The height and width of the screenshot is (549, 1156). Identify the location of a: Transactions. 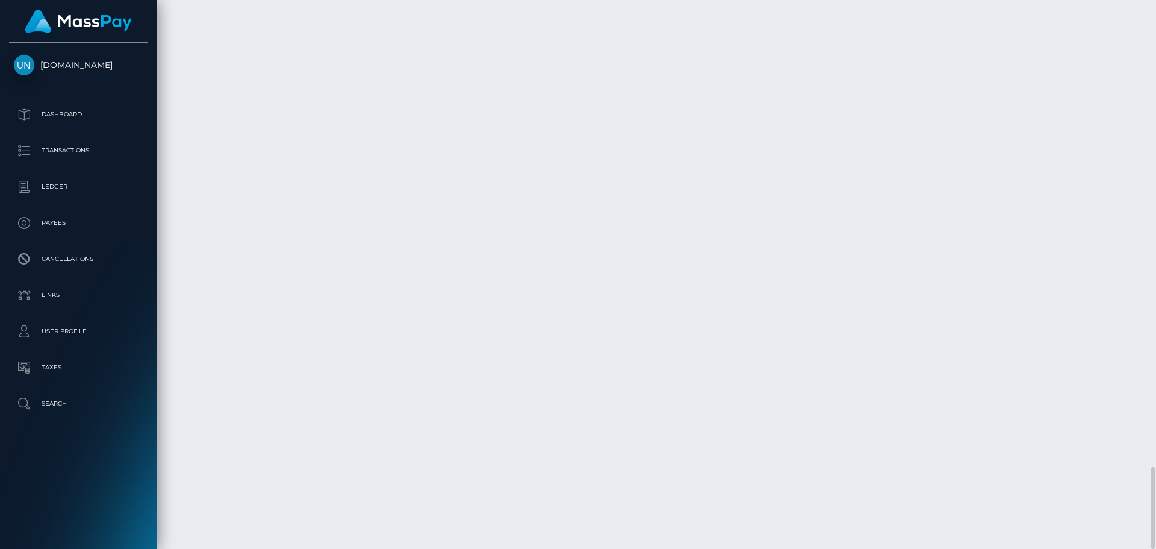
(78, 151).